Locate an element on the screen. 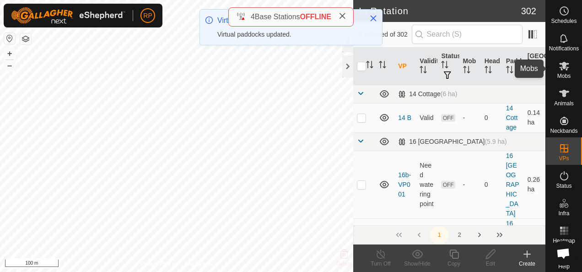  span: VPs is located at coordinates (564, 158).